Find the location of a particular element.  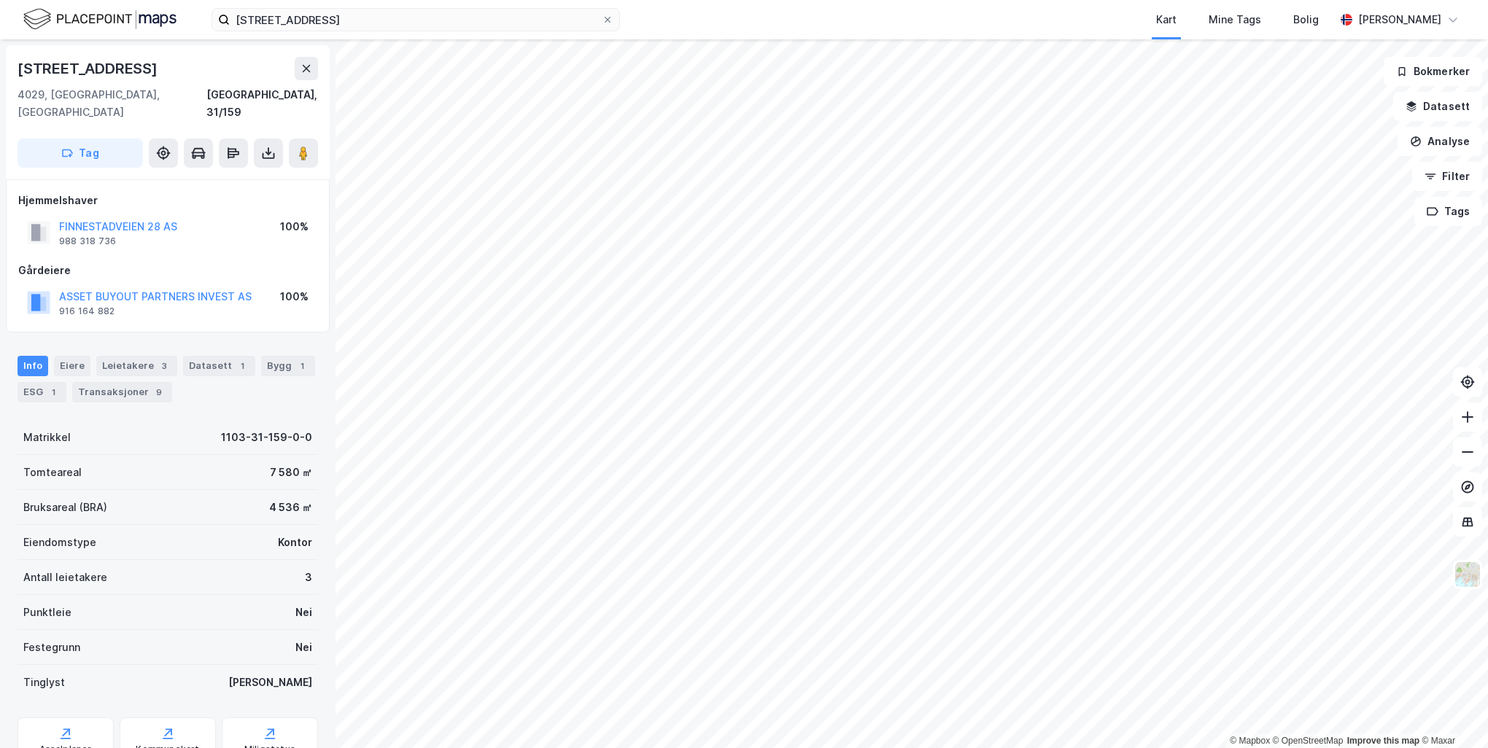

div: Bygg is located at coordinates (288, 366).